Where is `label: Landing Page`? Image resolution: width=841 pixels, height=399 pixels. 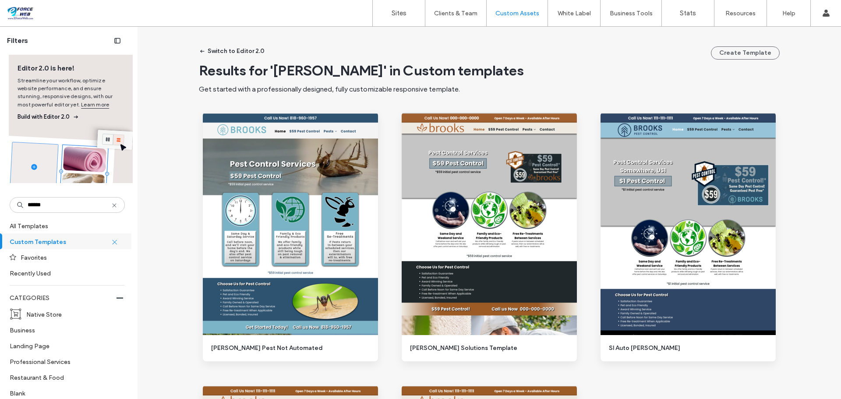
label: Landing Page is located at coordinates (64, 346).